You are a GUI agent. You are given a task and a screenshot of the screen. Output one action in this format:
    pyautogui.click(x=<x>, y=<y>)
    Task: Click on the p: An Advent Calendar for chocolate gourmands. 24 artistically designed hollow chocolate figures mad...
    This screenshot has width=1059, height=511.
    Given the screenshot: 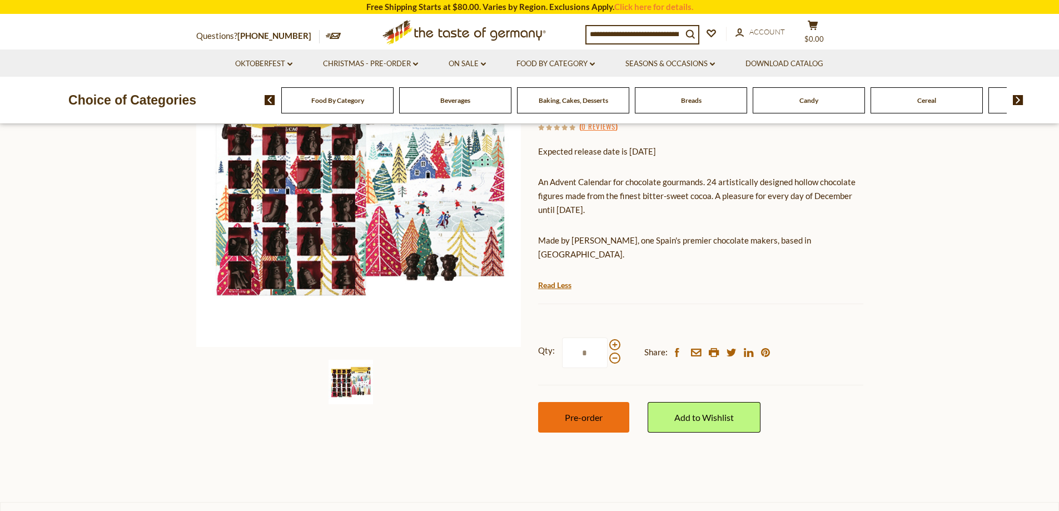 What is the action you would take?
    pyautogui.click(x=700, y=196)
    